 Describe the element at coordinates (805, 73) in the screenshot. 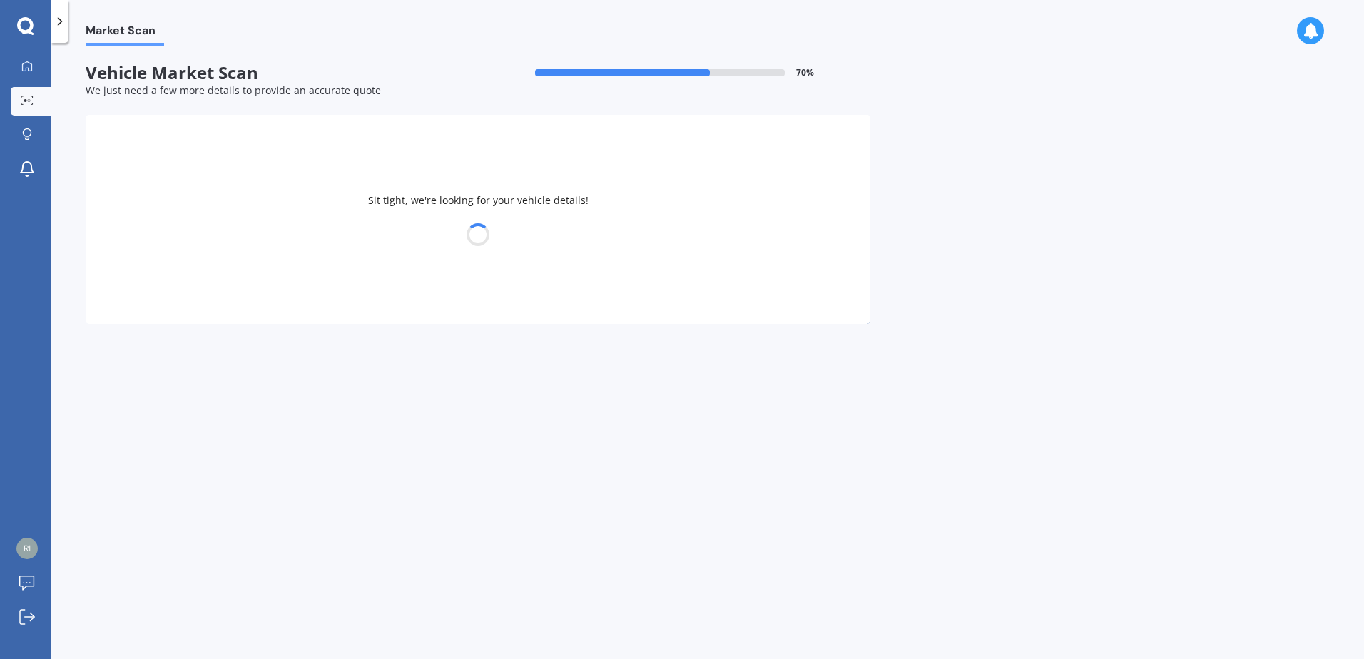

I see `span: 70 %` at that location.